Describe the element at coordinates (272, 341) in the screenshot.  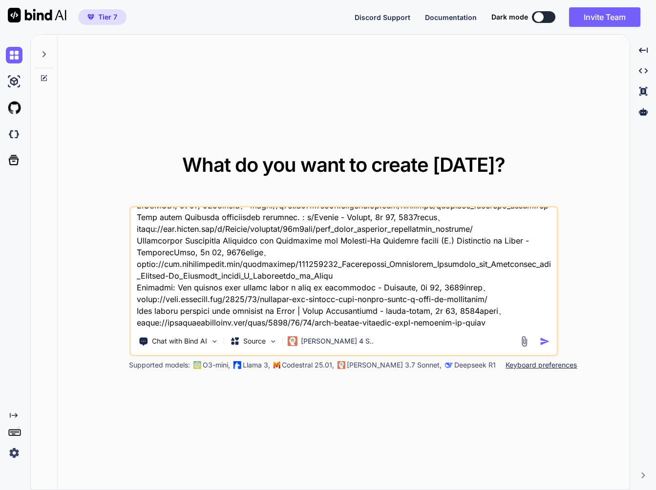
I see `img: Pick Models` at that location.